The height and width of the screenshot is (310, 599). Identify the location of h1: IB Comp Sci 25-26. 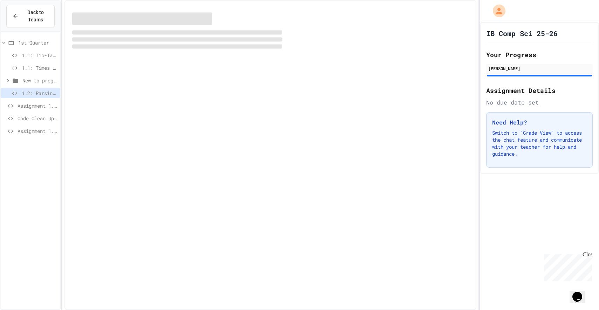
(522, 33).